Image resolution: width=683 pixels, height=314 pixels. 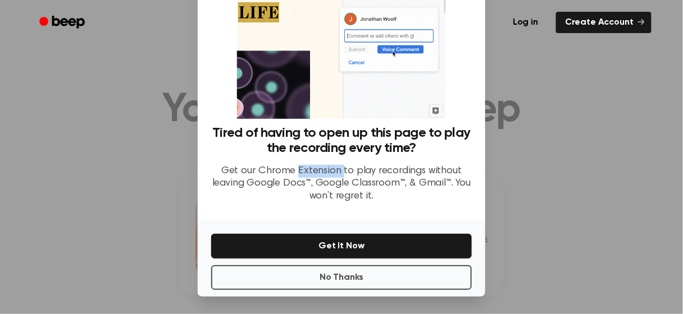 I want to click on a: Beep, so click(x=63, y=22).